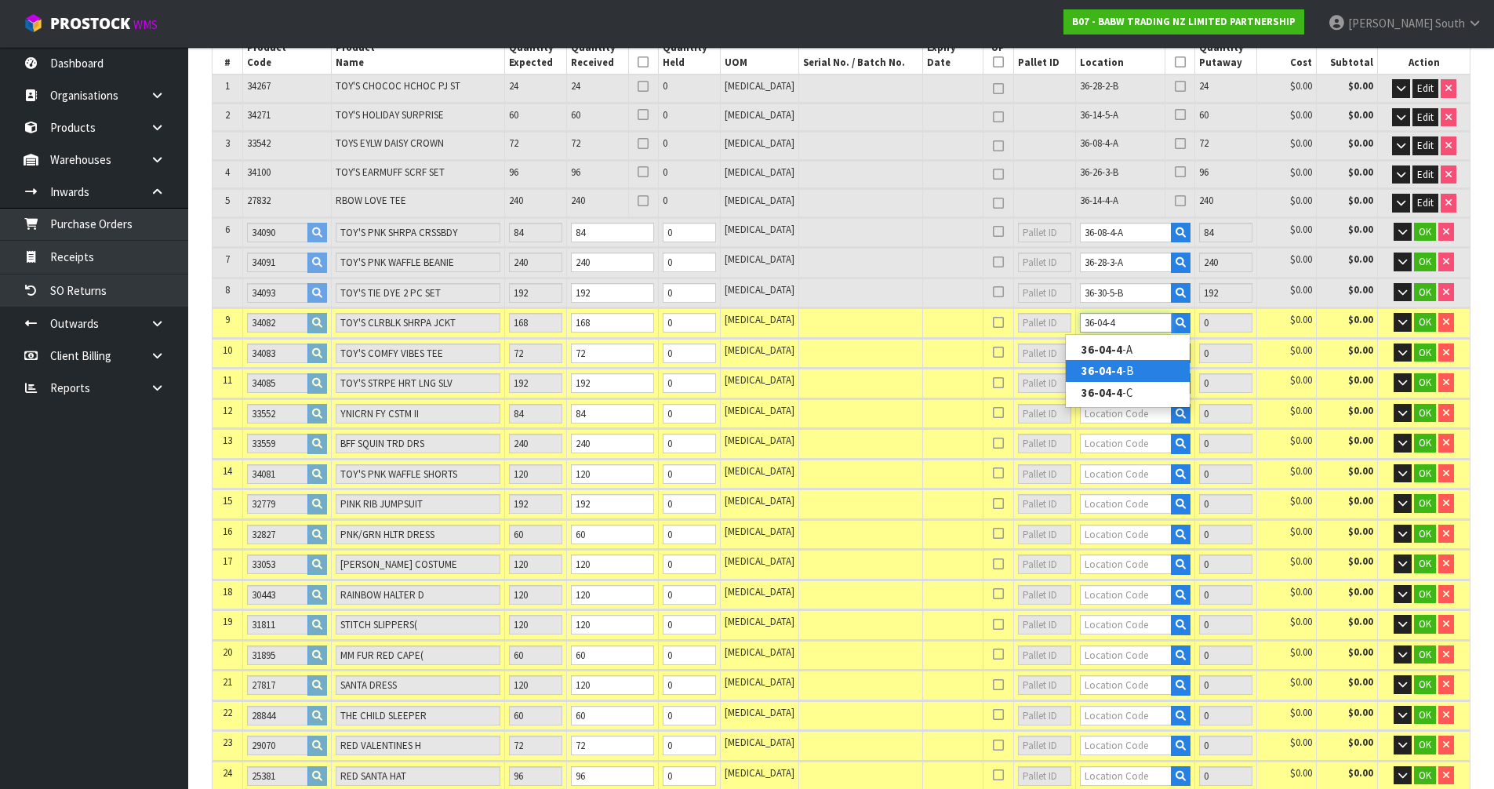 This screenshot has width=1494, height=789. What do you see at coordinates (1450, 23) in the screenshot?
I see `span: South` at bounding box center [1450, 23].